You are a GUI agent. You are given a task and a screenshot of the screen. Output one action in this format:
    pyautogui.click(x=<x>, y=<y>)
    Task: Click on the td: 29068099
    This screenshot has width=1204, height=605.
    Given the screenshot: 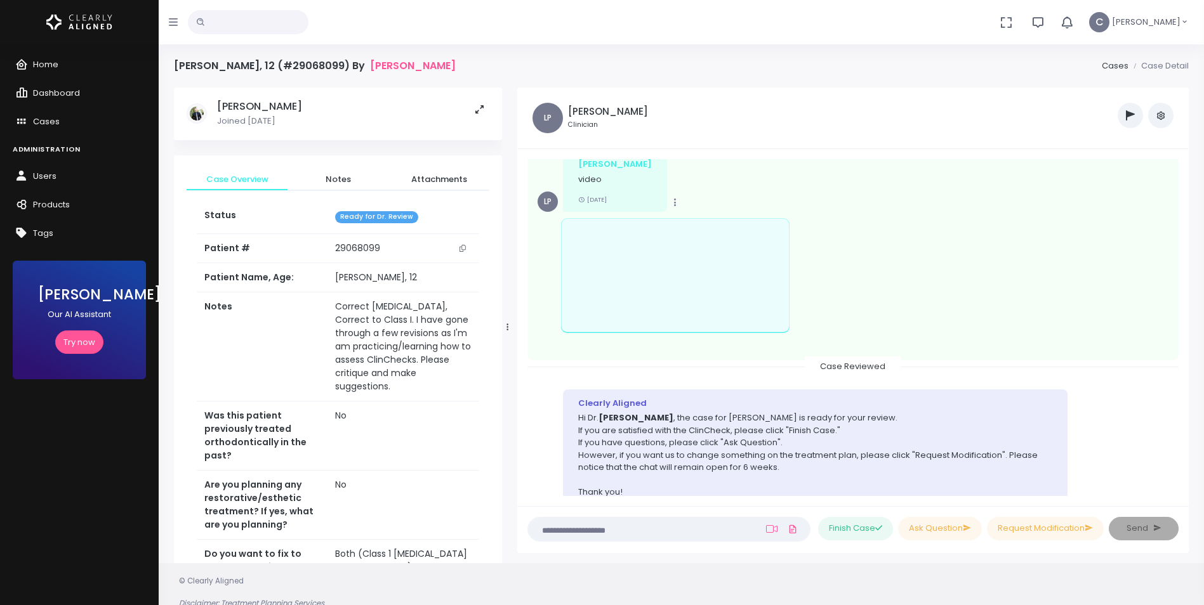 What is the action you would take?
    pyautogui.click(x=403, y=249)
    